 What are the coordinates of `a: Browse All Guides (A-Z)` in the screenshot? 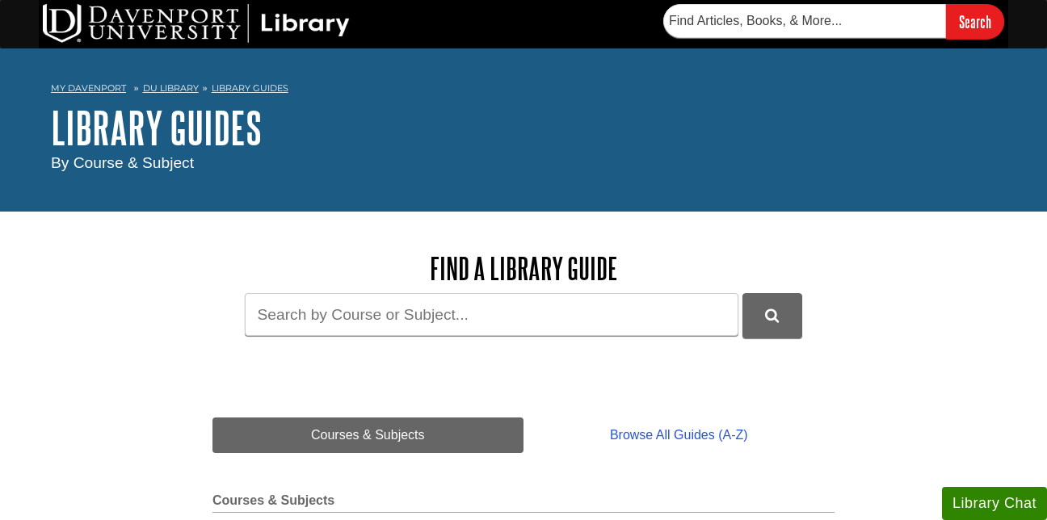 It's located at (679, 436).